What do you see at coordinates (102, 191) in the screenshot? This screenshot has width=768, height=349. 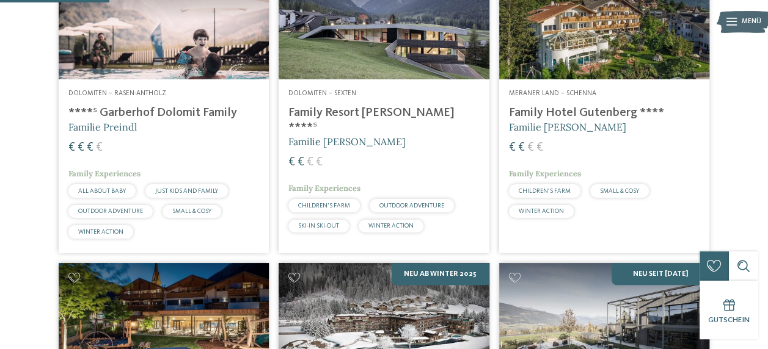 I see `span: ALL ABOUT BABY` at bounding box center [102, 191].